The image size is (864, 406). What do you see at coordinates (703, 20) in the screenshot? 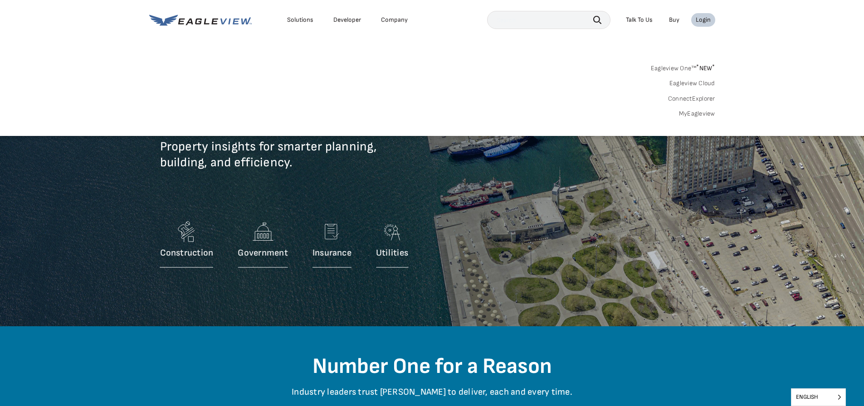
I see `div: Login` at bounding box center [703, 20].